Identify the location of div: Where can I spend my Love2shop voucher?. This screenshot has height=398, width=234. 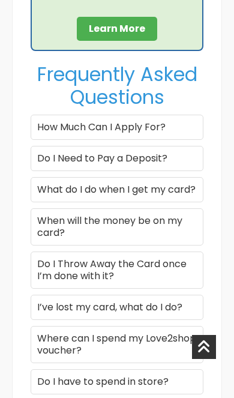
(117, 344).